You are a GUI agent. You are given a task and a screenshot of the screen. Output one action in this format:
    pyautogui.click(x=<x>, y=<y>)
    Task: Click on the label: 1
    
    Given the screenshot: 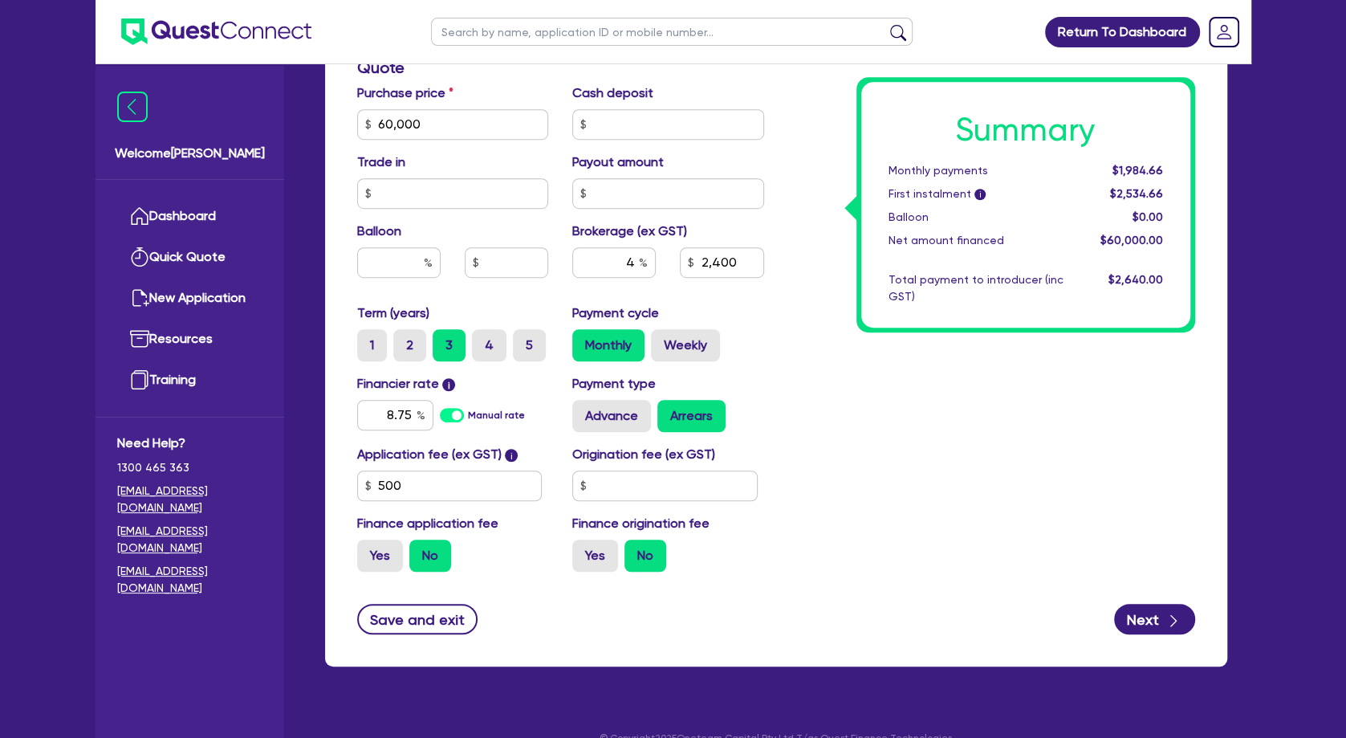 What is the action you would take?
    pyautogui.click(x=372, y=345)
    